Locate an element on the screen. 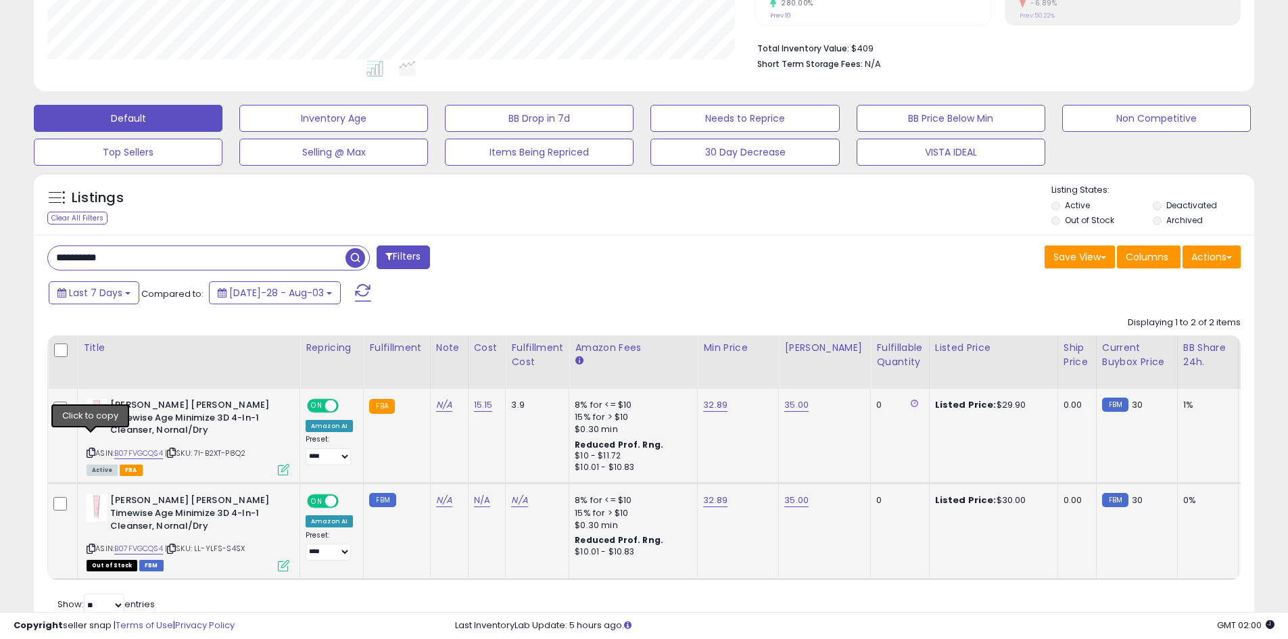  div: Fulfillment is located at coordinates (396, 348).